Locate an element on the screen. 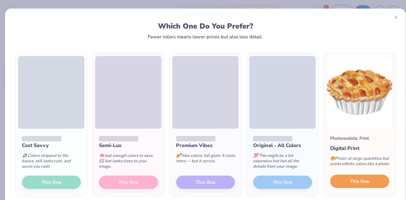 This screenshot has height=200, width=406. div: Premium Vibes is located at coordinates (206, 146).